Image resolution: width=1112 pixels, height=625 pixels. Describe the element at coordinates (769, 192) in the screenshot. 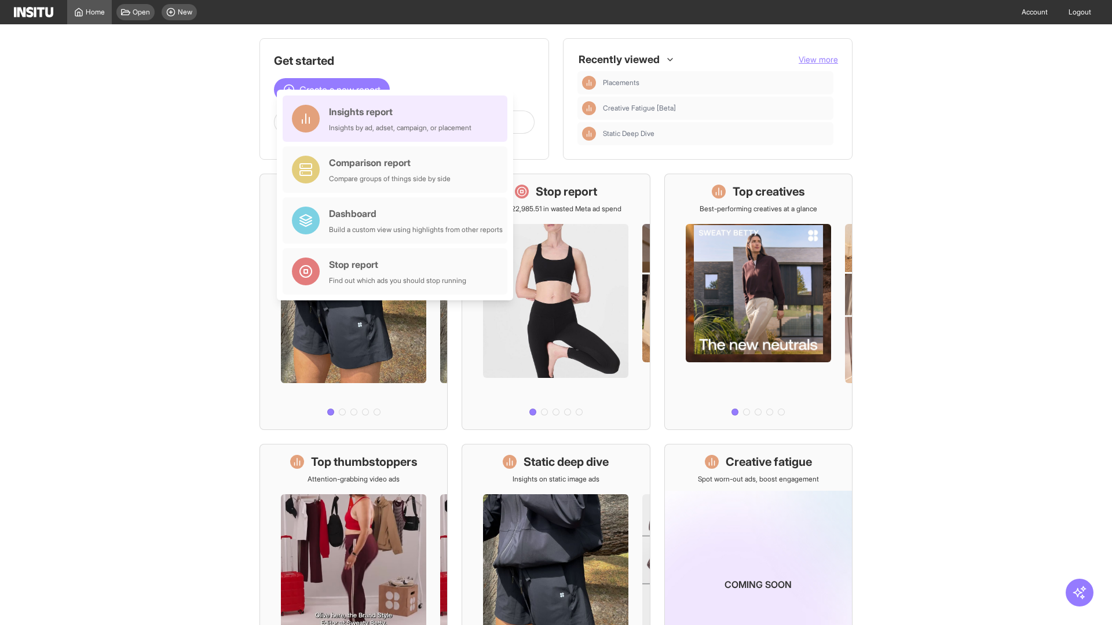

I see `h1: Top creatives` at that location.